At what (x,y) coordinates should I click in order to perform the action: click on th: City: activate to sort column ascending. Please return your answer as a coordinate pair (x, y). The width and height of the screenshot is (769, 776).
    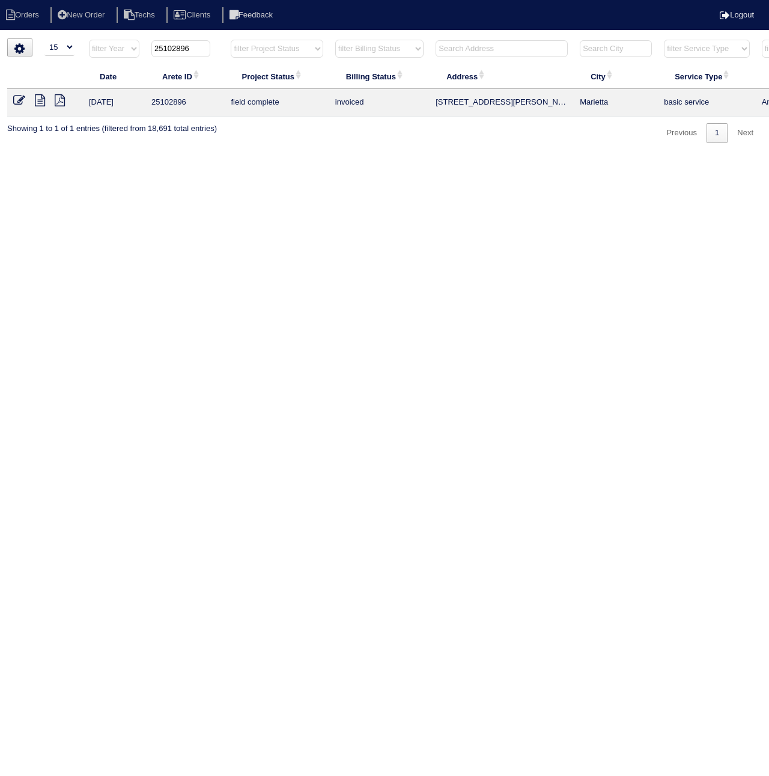
    Looking at the image, I should click on (616, 76).